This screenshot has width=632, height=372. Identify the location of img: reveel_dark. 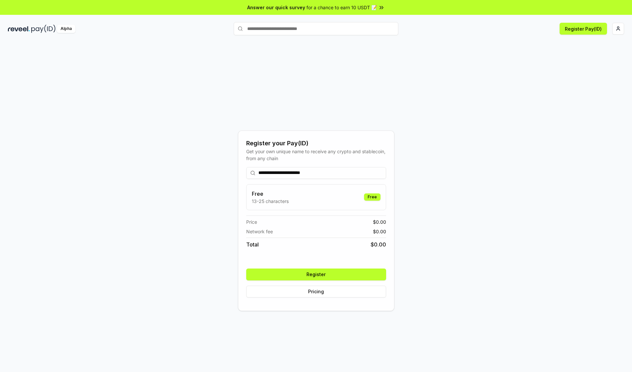
(19, 29).